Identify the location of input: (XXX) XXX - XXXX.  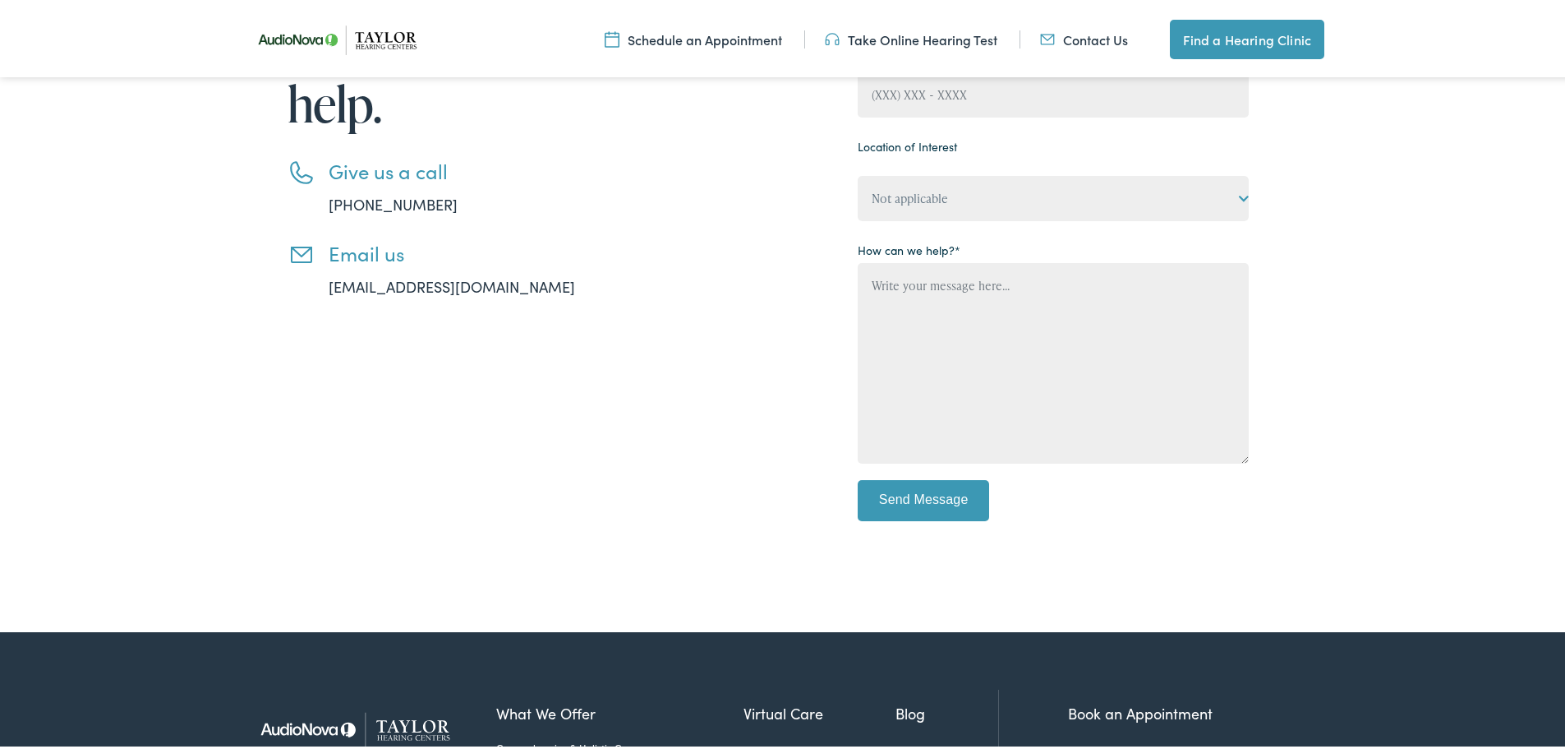
(1053, 91).